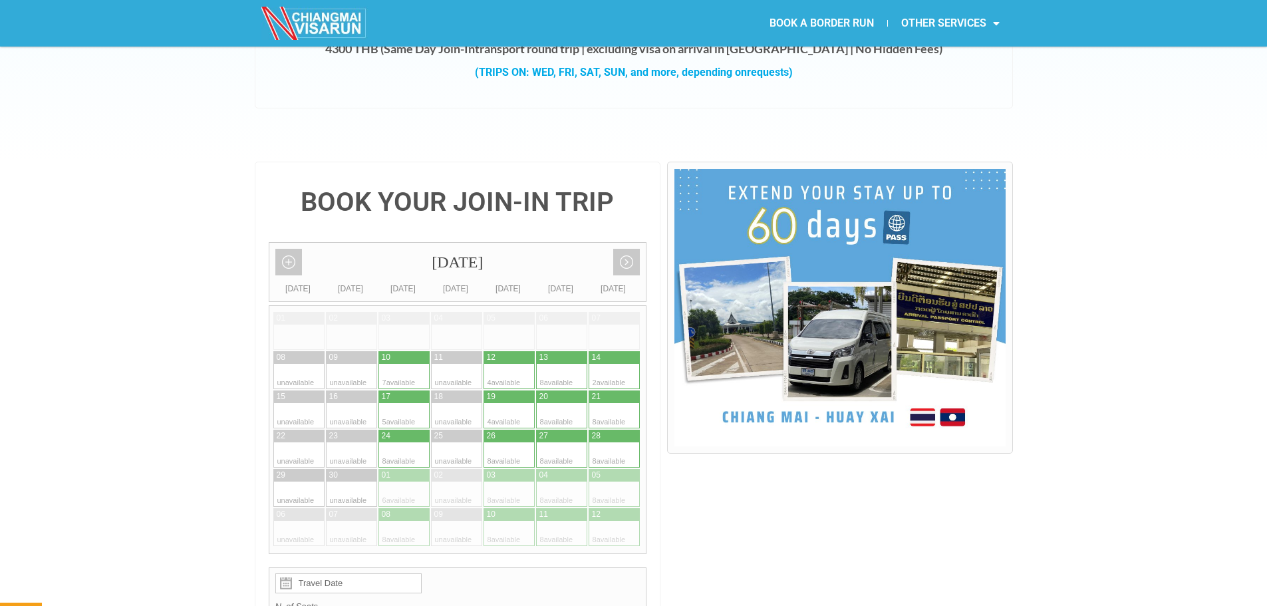 This screenshot has height=606, width=1267. I want to click on div: 16, so click(333, 396).